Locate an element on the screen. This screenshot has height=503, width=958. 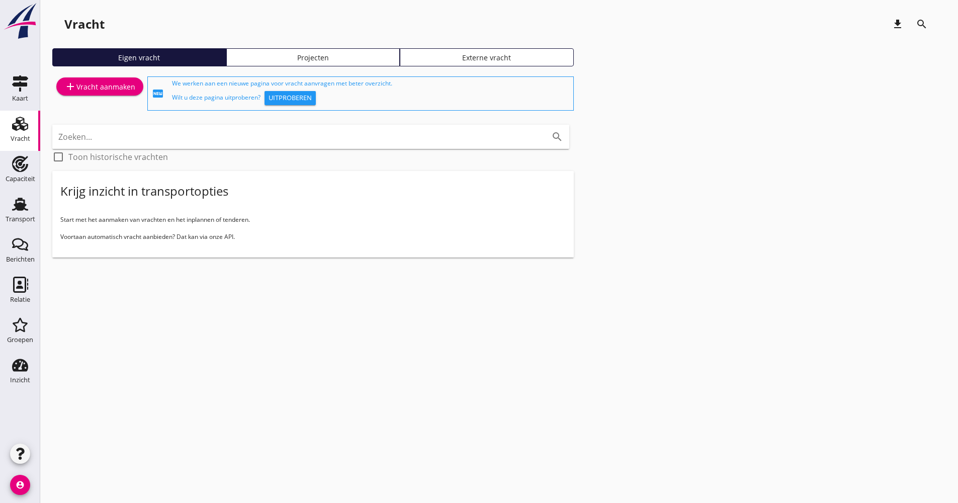
a: Vracht aanmaken is located at coordinates (100, 86).